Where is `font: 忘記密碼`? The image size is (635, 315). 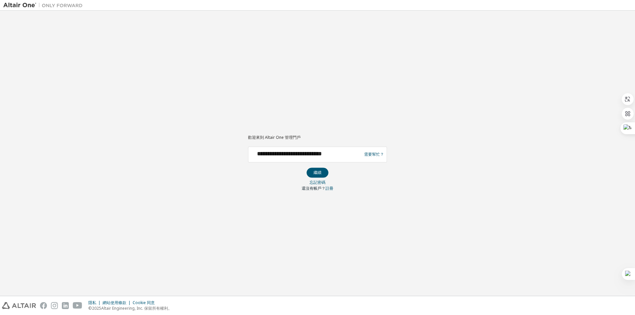 font: 忘記密碼 is located at coordinates (318, 182).